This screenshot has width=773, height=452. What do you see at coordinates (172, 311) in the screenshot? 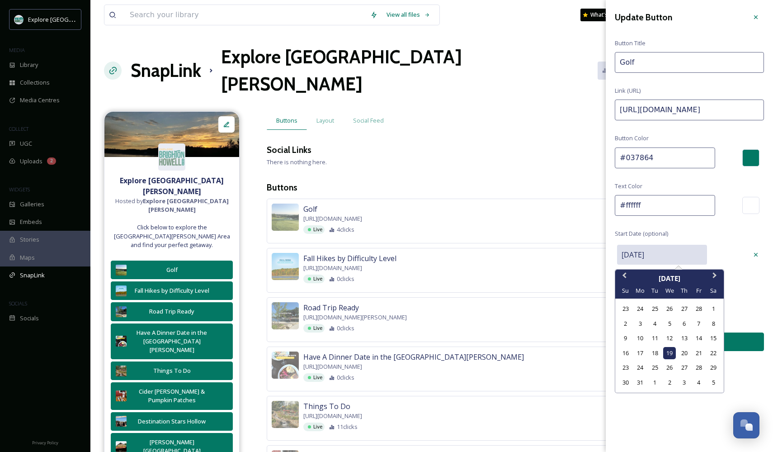
I see `div: Road Trip Ready` at bounding box center [172, 311].